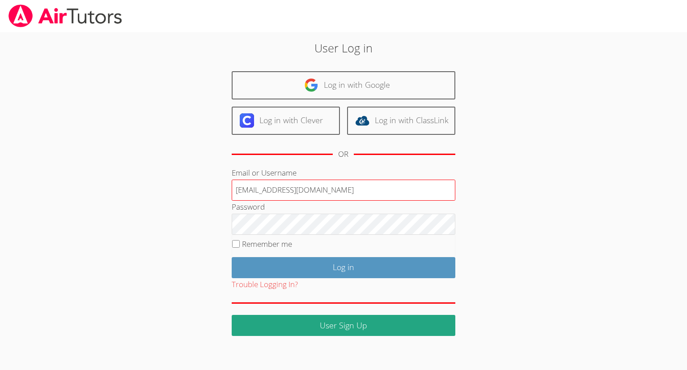 The width and height of the screenshot is (687, 370). I want to click on a: Log in with ClassLink, so click(401, 120).